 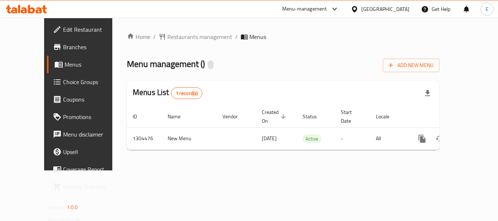 I want to click on div: Menu-management, so click(x=304, y=9).